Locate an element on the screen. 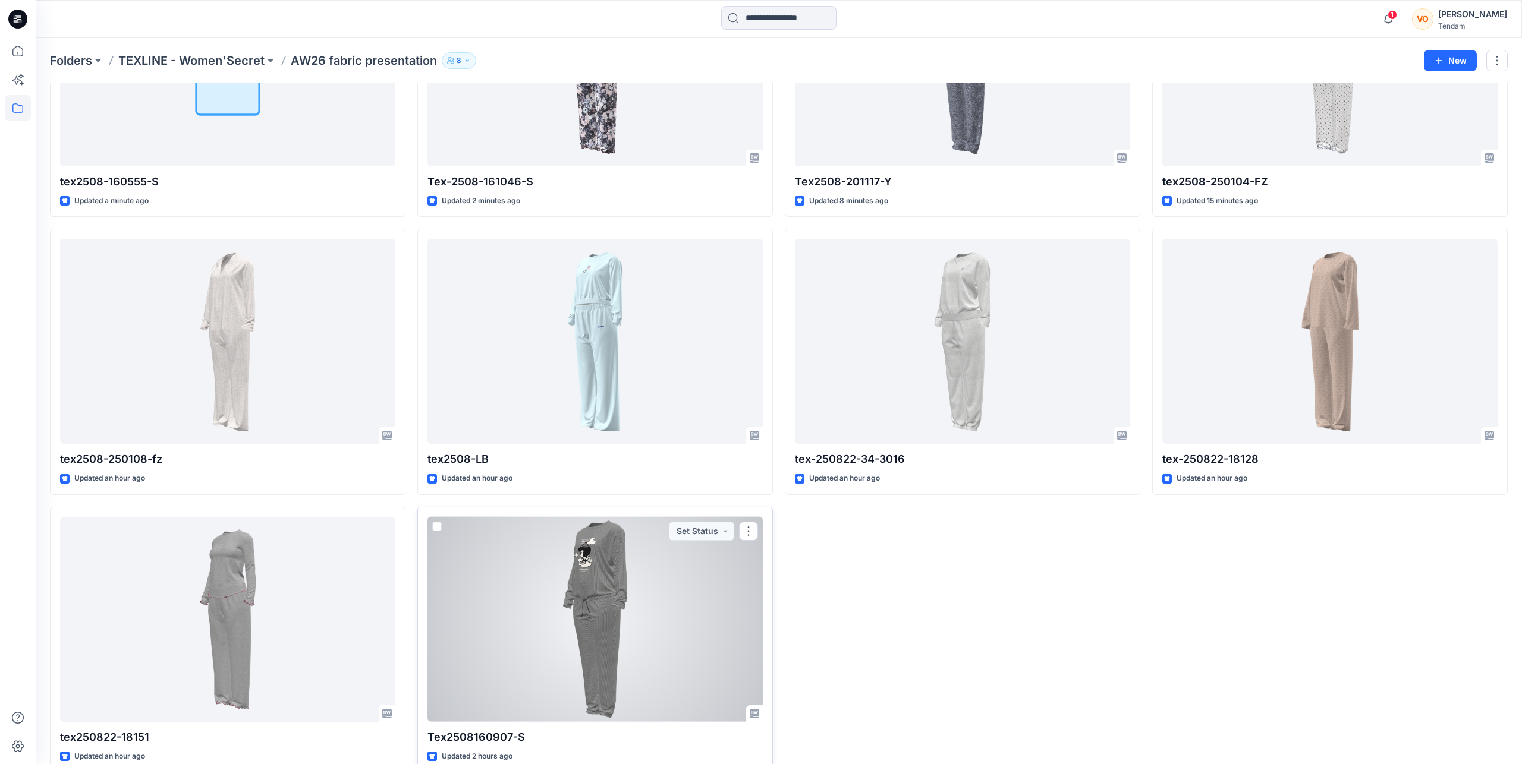 Image resolution: width=1522 pixels, height=764 pixels. p: Folders is located at coordinates (71, 61).